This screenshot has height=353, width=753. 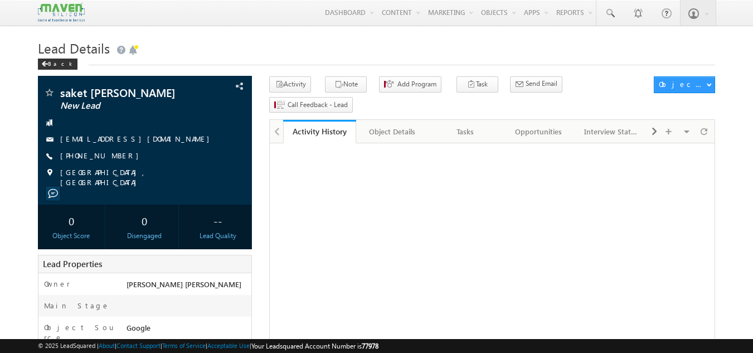 What do you see at coordinates (370, 346) in the screenshot?
I see `span: 77978` at bounding box center [370, 346].